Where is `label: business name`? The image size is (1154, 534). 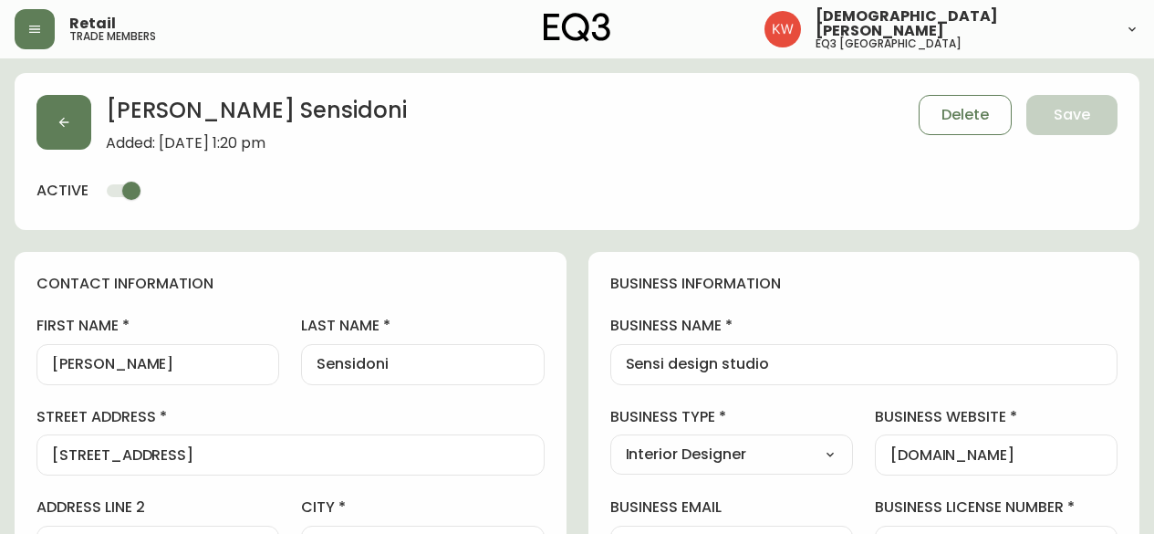
label: business name is located at coordinates (864, 326).